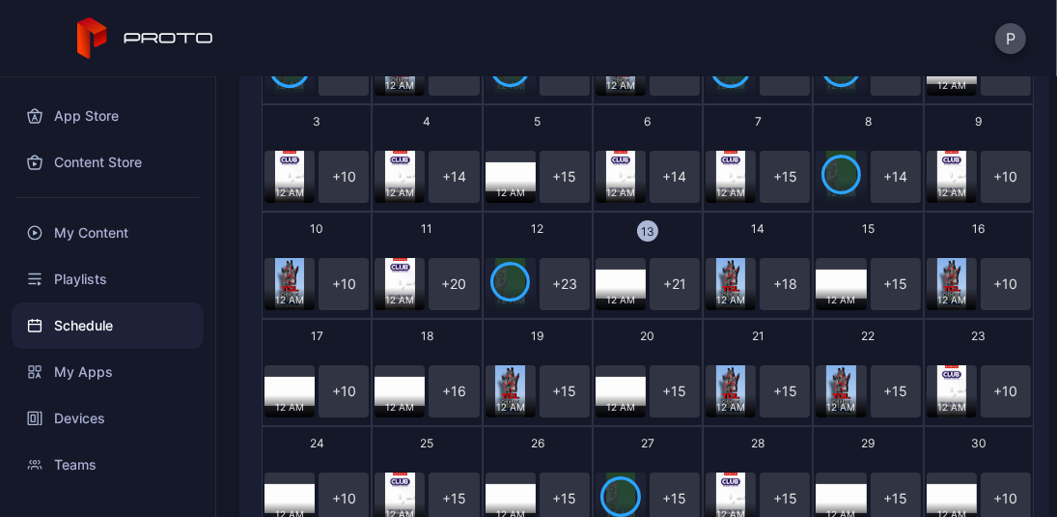  I want to click on div: Content Store, so click(107, 162).